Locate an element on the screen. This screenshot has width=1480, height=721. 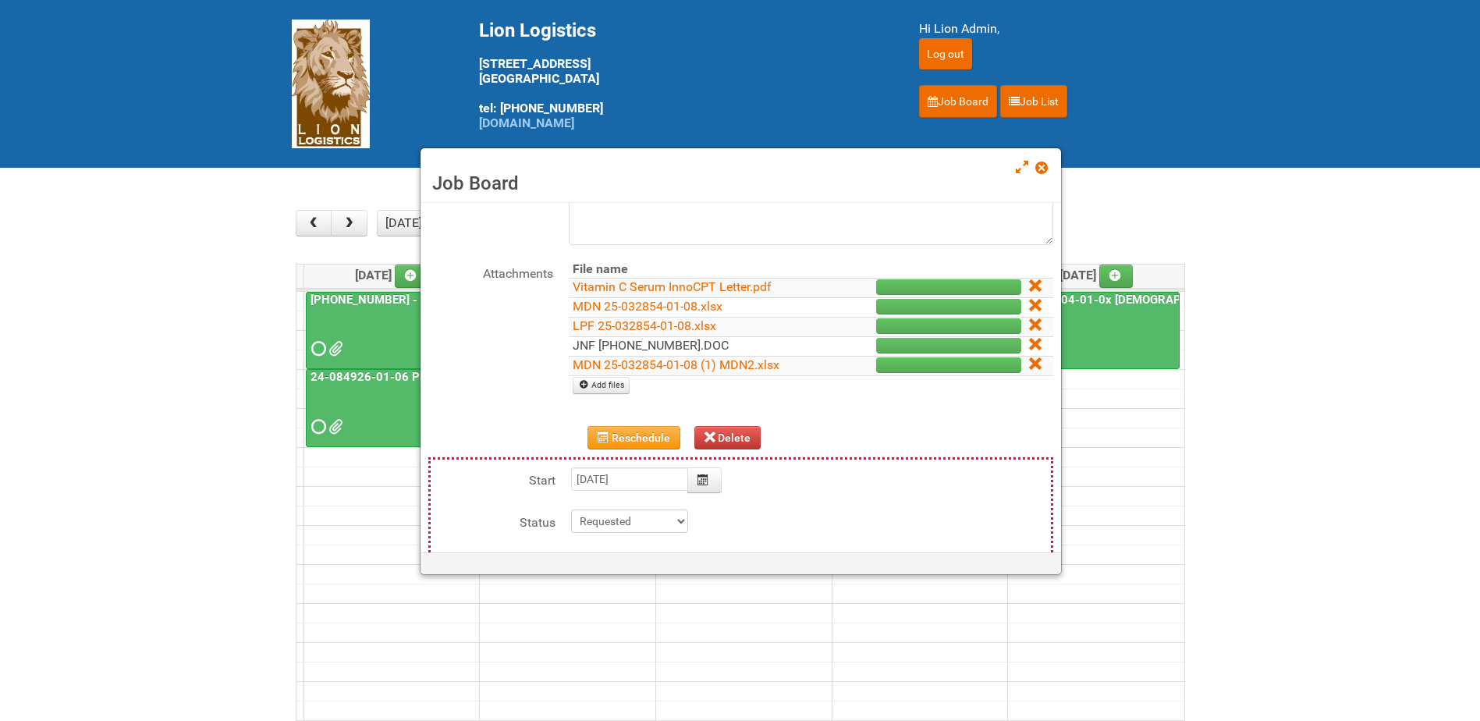
a: Add files is located at coordinates (601, 385).